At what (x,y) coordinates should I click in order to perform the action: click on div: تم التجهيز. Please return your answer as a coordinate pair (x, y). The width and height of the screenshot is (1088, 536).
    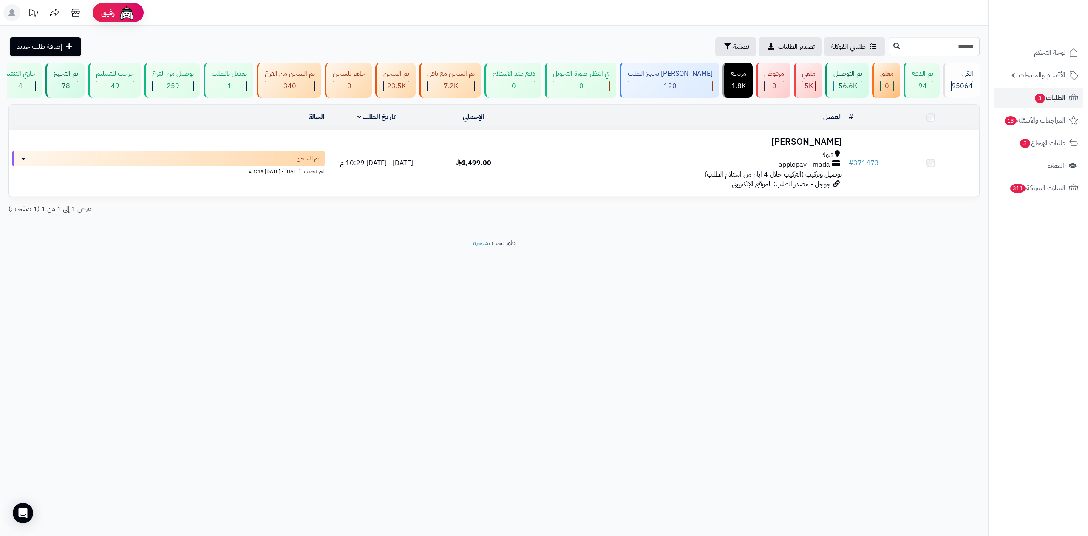
    Looking at the image, I should click on (66, 74).